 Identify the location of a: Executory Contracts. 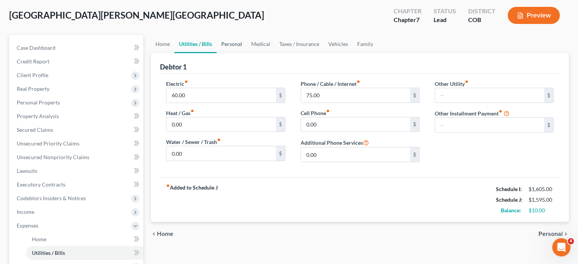
(77, 185).